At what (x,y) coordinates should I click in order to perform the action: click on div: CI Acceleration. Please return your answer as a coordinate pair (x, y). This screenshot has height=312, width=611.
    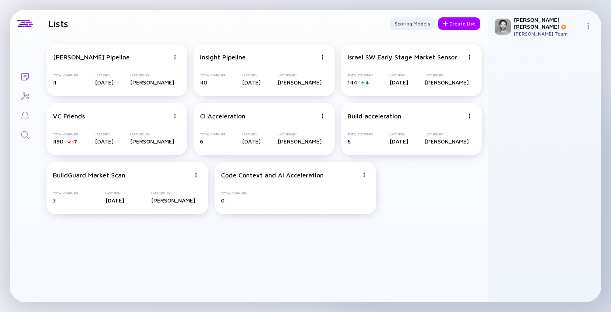
    Looking at the image, I should click on (223, 116).